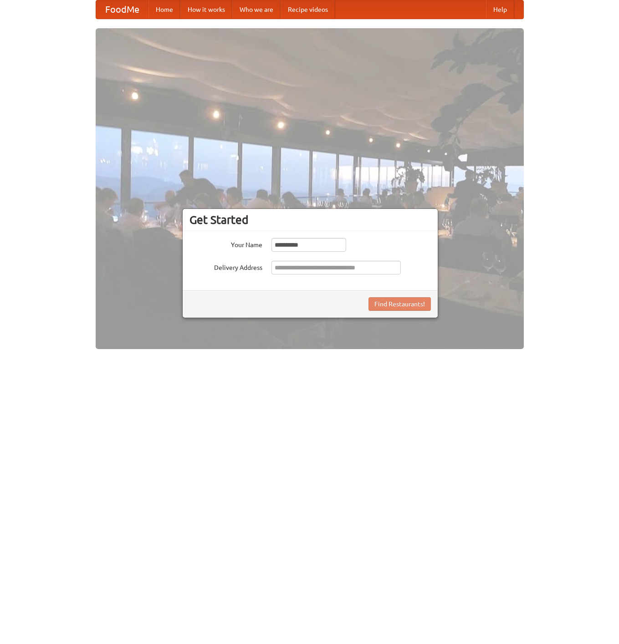  I want to click on a: Recipe videos, so click(308, 10).